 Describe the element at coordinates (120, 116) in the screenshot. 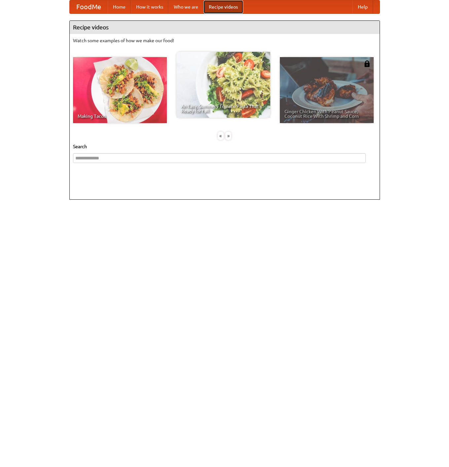

I see `span: Making Tacos` at that location.